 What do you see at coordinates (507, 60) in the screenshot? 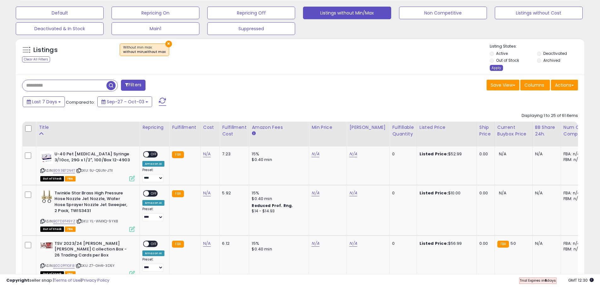
I see `label: Out of Stock` at bounding box center [507, 60].